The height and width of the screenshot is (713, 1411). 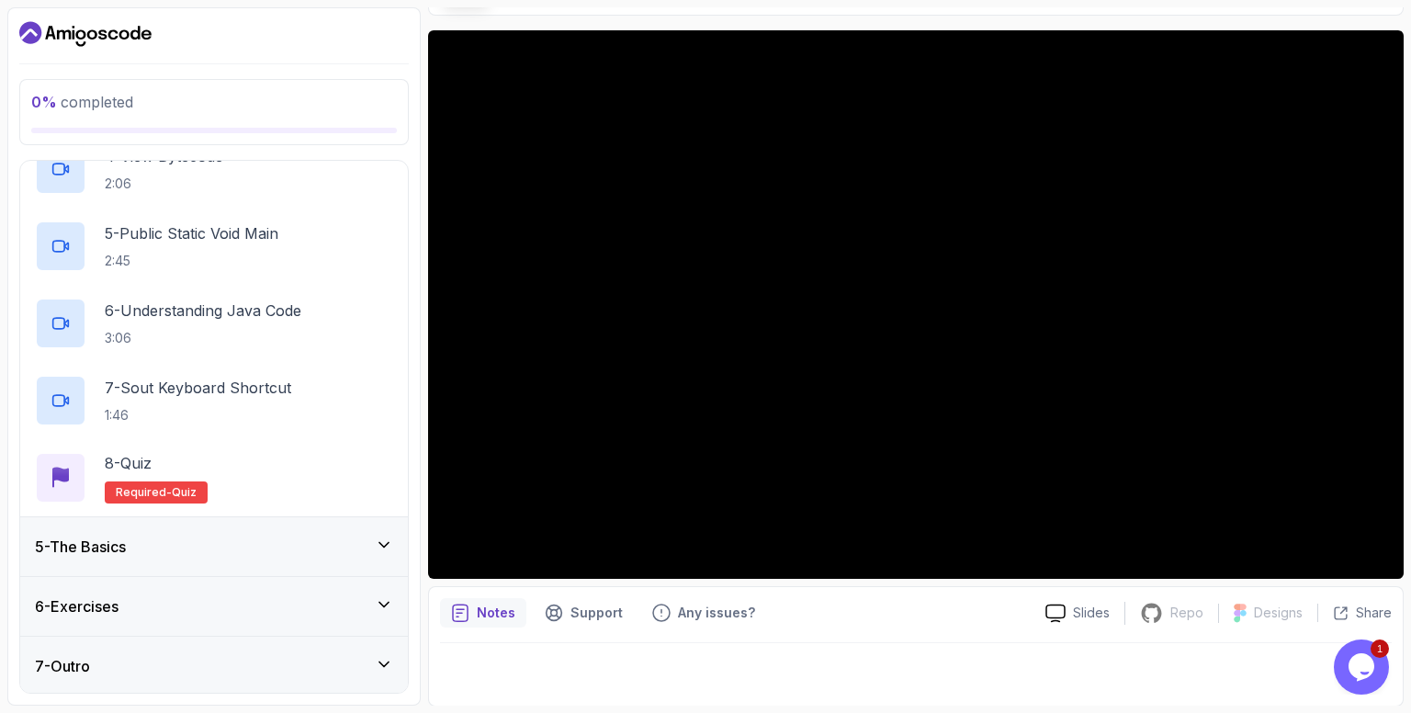 What do you see at coordinates (1078, 613) in the screenshot?
I see `a: Slides` at bounding box center [1078, 613].